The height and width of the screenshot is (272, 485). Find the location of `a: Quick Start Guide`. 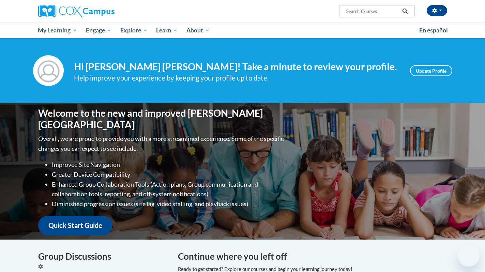

a: Quick Start Guide is located at coordinates (75, 225).